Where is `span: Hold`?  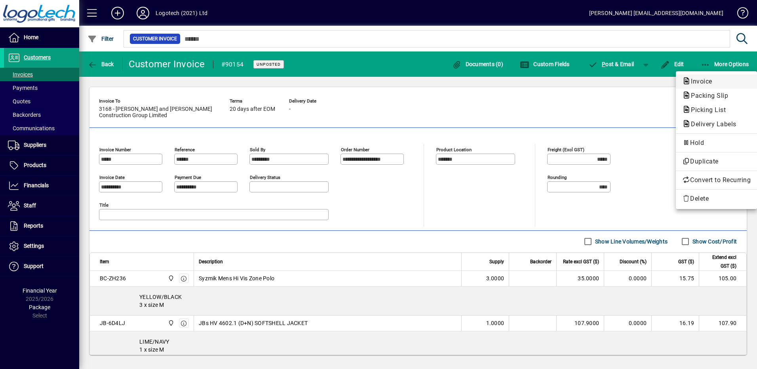 span: Hold is located at coordinates (716, 143).